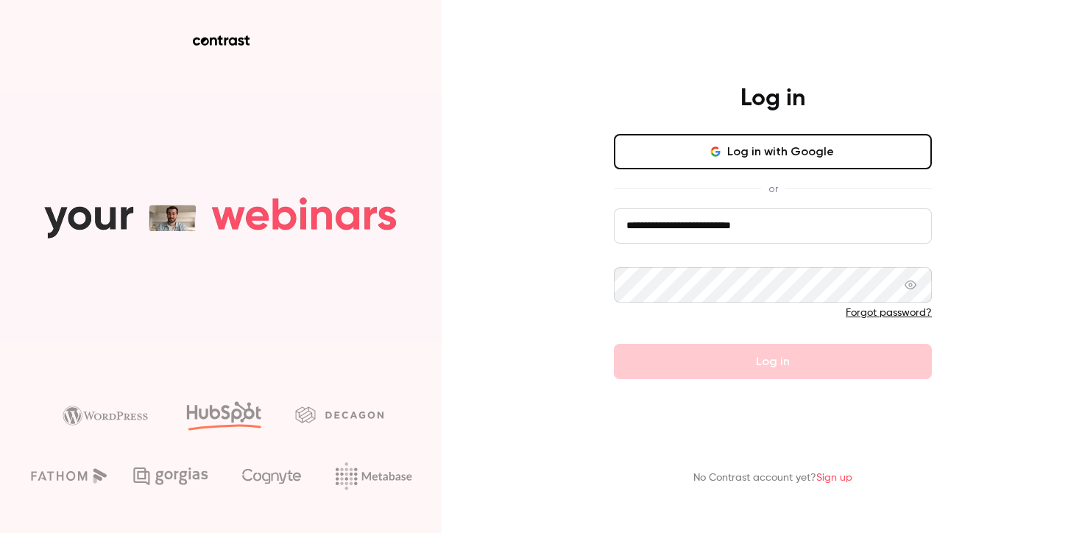 This screenshot has width=1082, height=533. I want to click on a: Forgot password?, so click(888, 313).